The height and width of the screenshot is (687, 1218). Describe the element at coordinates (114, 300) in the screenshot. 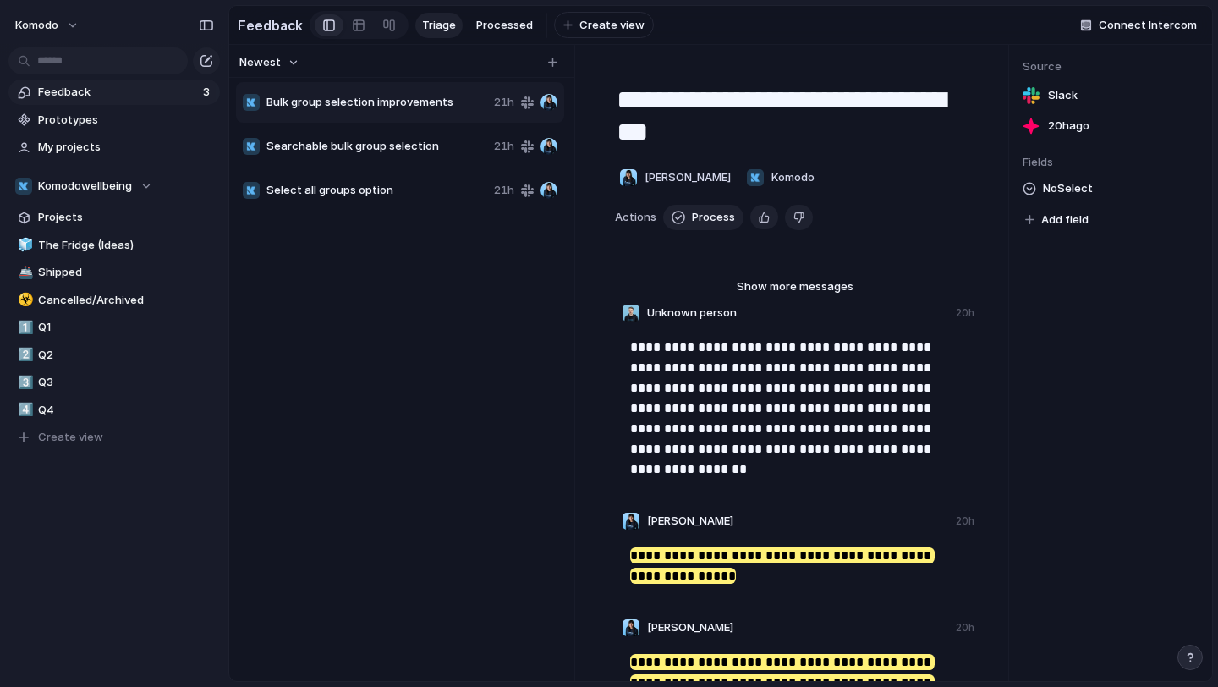

I see `a: ☣️Cancelled/Archived` at that location.